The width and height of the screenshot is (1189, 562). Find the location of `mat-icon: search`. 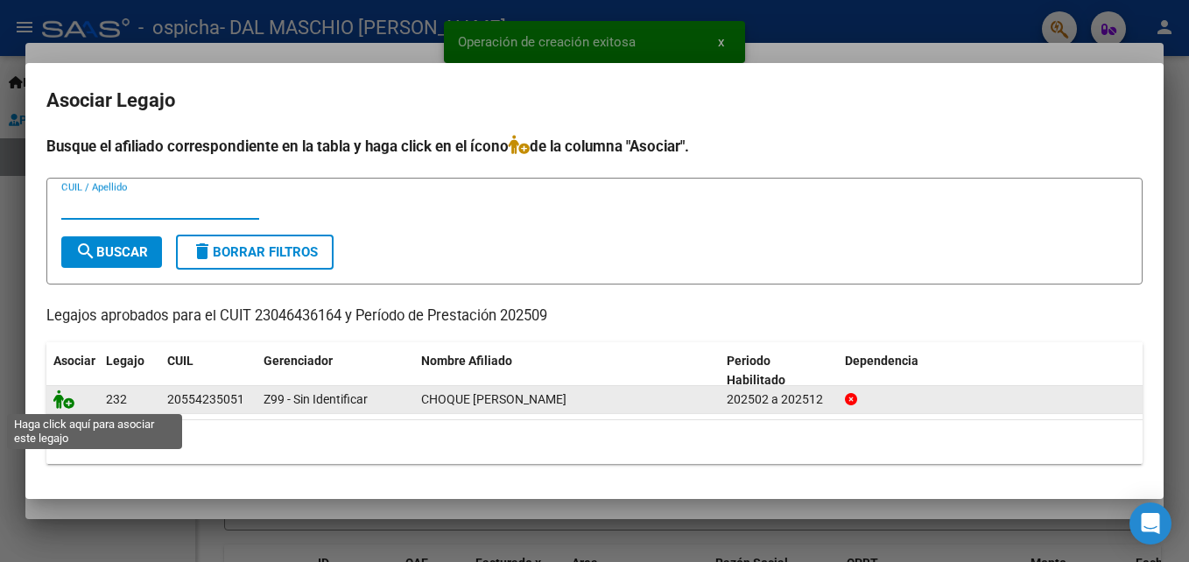

mat-icon: search is located at coordinates (86, 251).